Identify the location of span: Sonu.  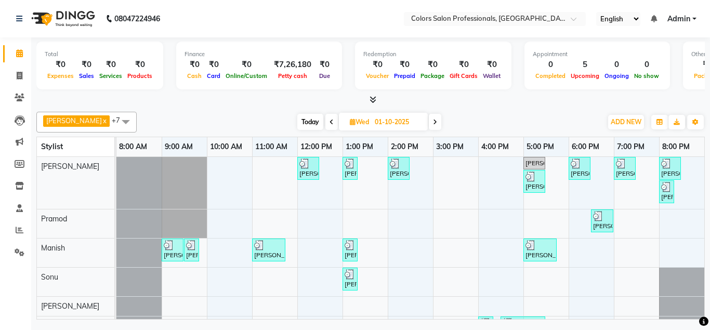
(49, 277).